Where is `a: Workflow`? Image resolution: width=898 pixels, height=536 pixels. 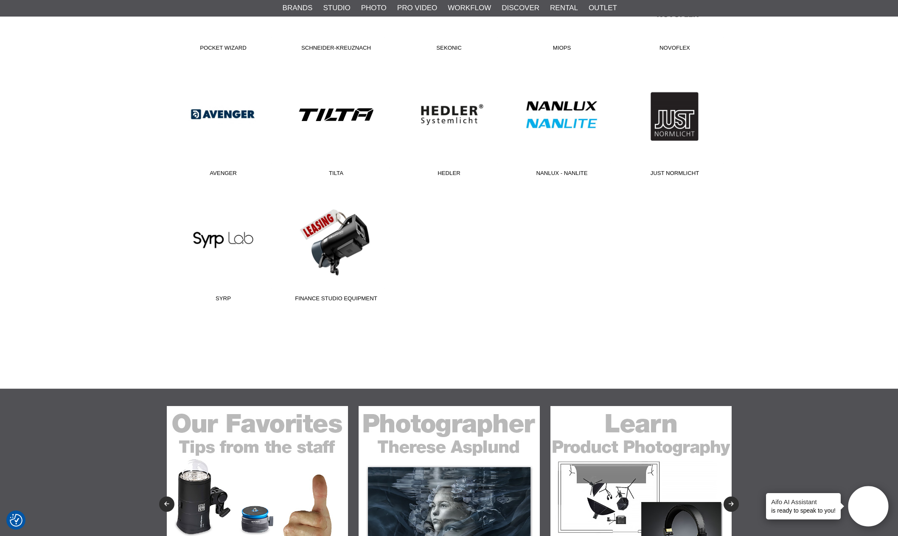
a: Workflow is located at coordinates (470, 8).